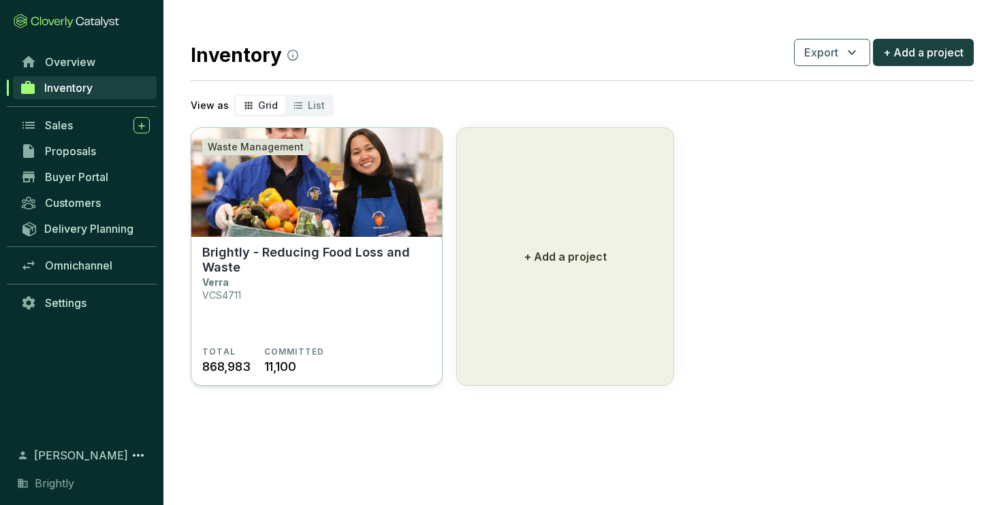 The image size is (1001, 505). Describe the element at coordinates (221, 295) in the screenshot. I see `p: VCS4711` at that location.